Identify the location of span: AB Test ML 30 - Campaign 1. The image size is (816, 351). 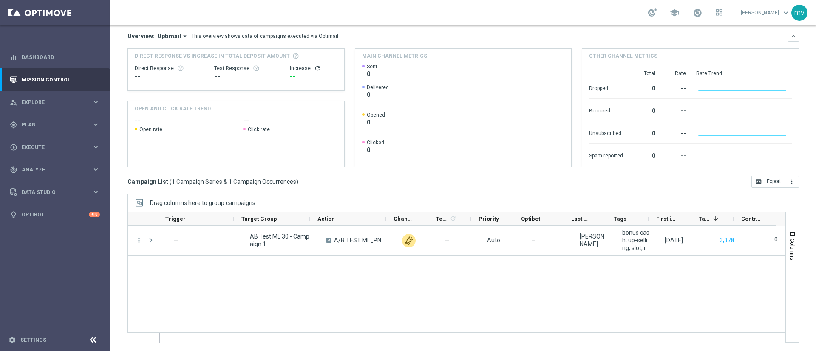
(280, 240).